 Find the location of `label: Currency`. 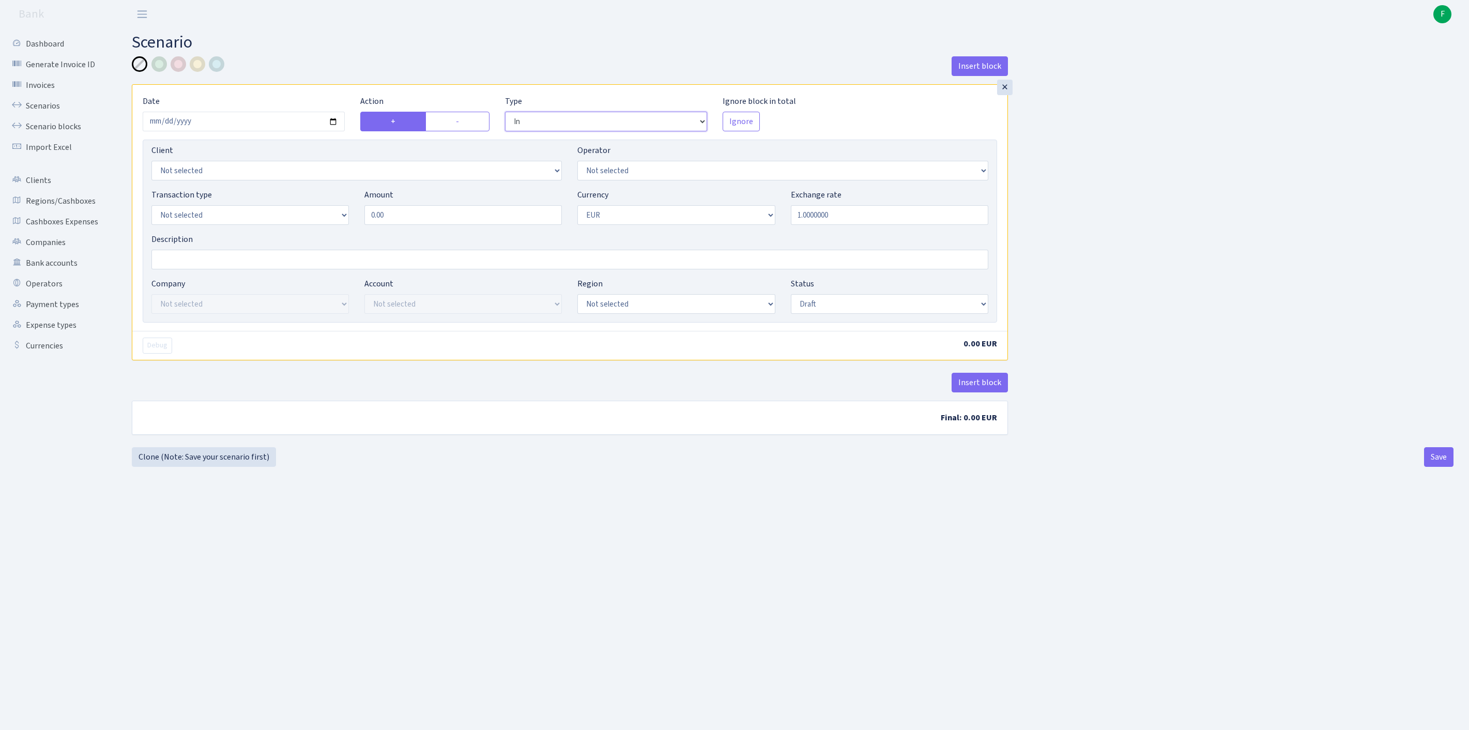

label: Currency is located at coordinates (593, 195).